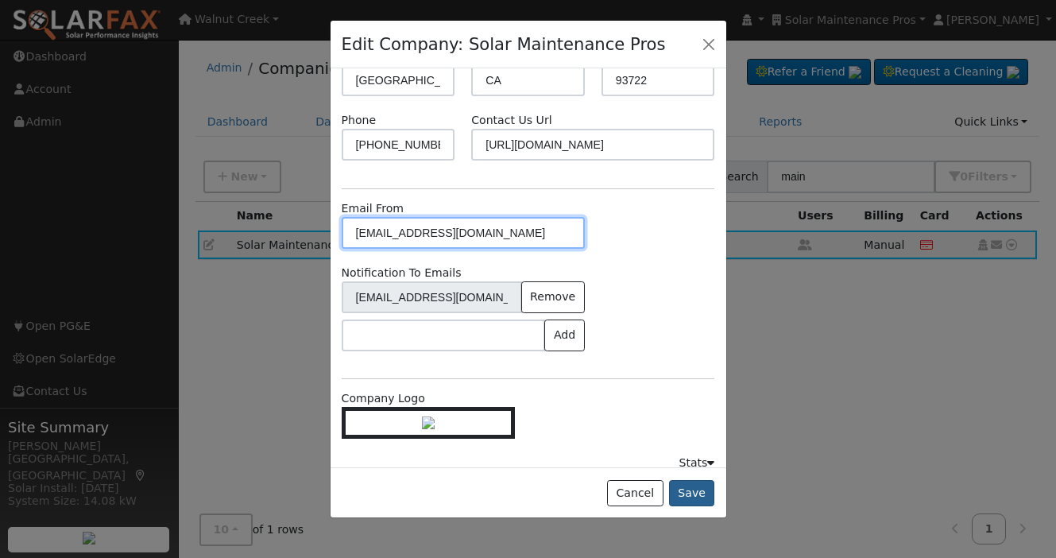 The width and height of the screenshot is (1056, 558). Describe the element at coordinates (504, 44) in the screenshot. I see `h4: Edit Company: Solar Maintenance Pros` at that location.